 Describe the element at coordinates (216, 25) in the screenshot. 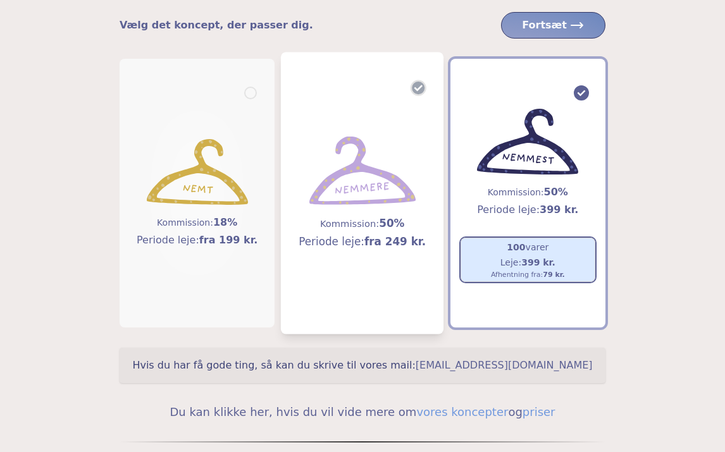

I see `h5: Vælg det koncept, der passer dig.` at that location.